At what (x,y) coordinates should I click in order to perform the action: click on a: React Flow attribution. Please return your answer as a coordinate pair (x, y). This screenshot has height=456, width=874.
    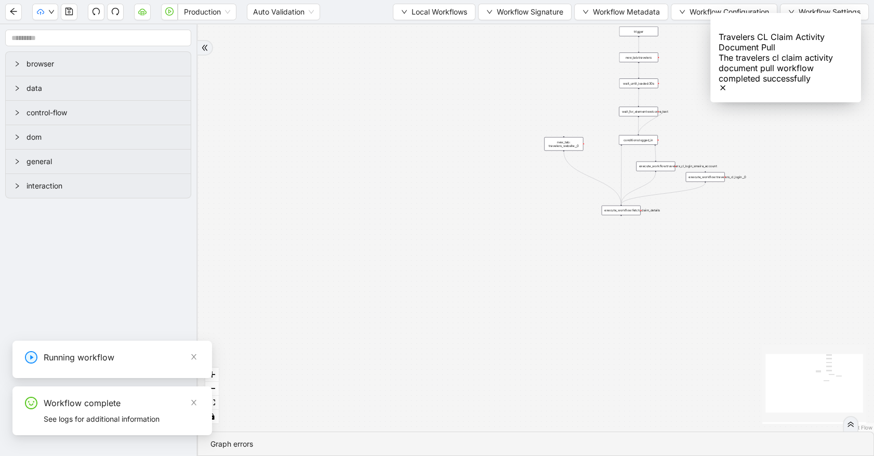
    Looking at the image, I should click on (859, 428).